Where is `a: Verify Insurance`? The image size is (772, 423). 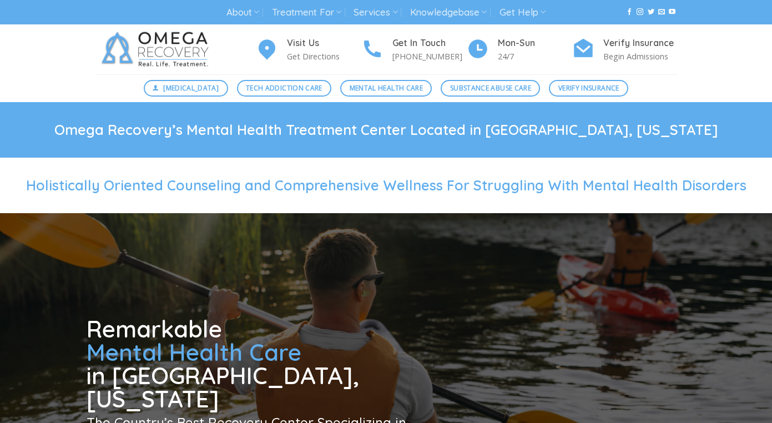
a: Verify Insurance is located at coordinates (589, 88).